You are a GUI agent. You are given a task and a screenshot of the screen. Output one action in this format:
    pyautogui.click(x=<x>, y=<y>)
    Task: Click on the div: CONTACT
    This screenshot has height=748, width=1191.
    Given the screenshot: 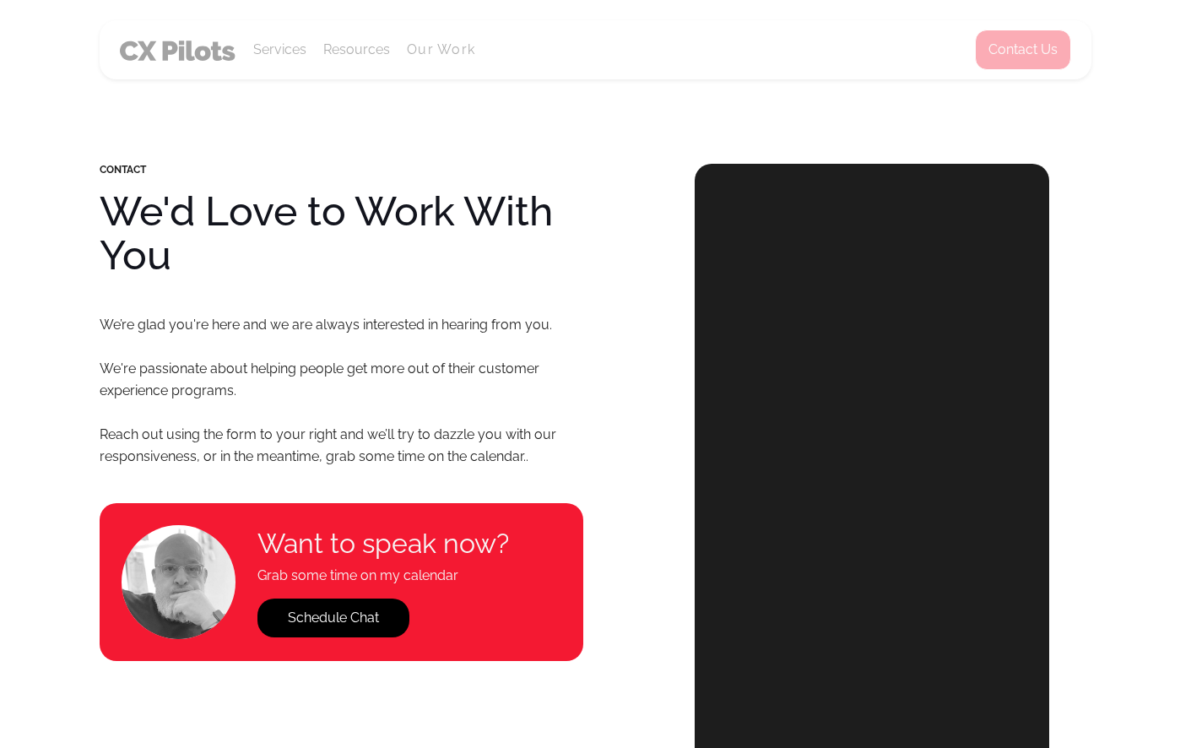 What is the action you would take?
    pyautogui.click(x=341, y=170)
    